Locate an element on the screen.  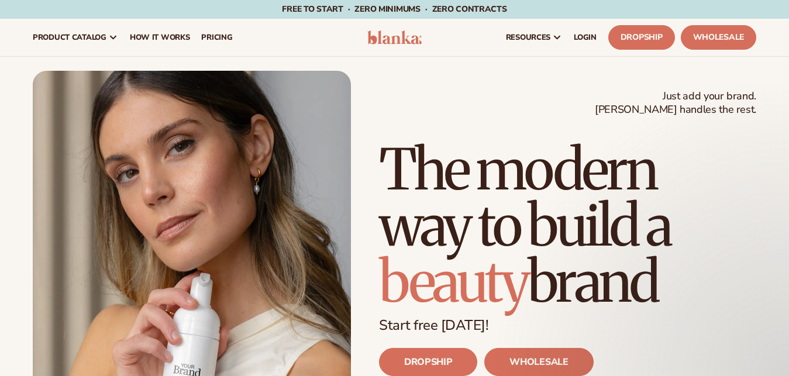
a: logo is located at coordinates (395, 37).